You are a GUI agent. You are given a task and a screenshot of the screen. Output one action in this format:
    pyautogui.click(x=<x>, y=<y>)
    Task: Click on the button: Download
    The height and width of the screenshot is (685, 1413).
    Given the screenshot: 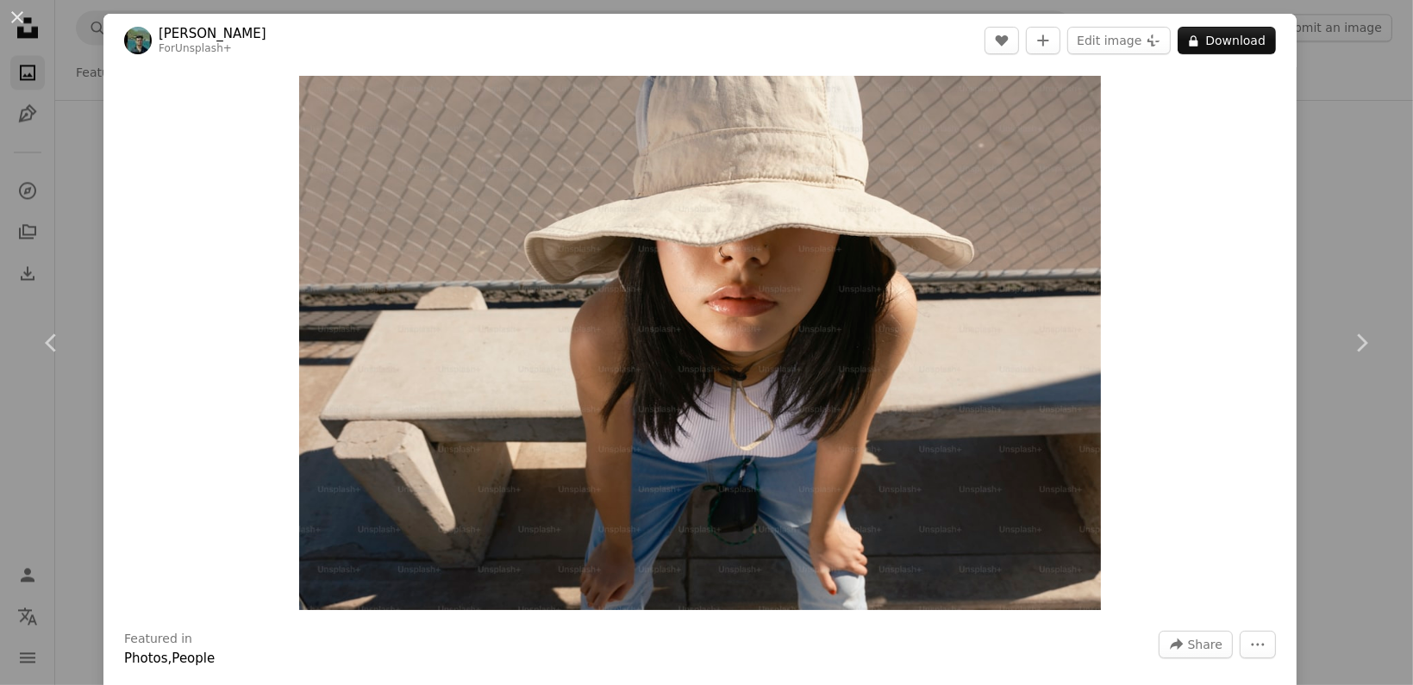 What is the action you would take?
    pyautogui.click(x=1227, y=41)
    